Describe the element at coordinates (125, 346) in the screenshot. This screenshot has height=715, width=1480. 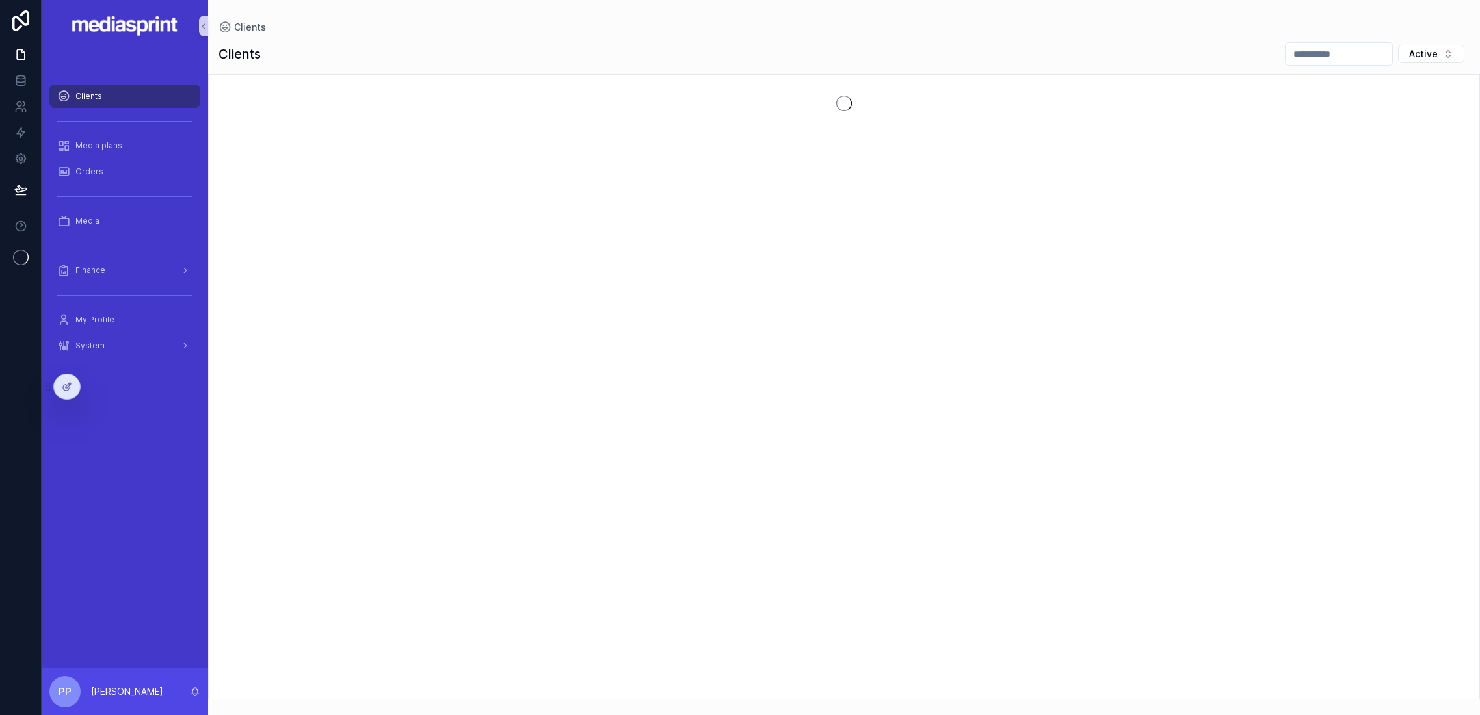
I see `a: System` at that location.